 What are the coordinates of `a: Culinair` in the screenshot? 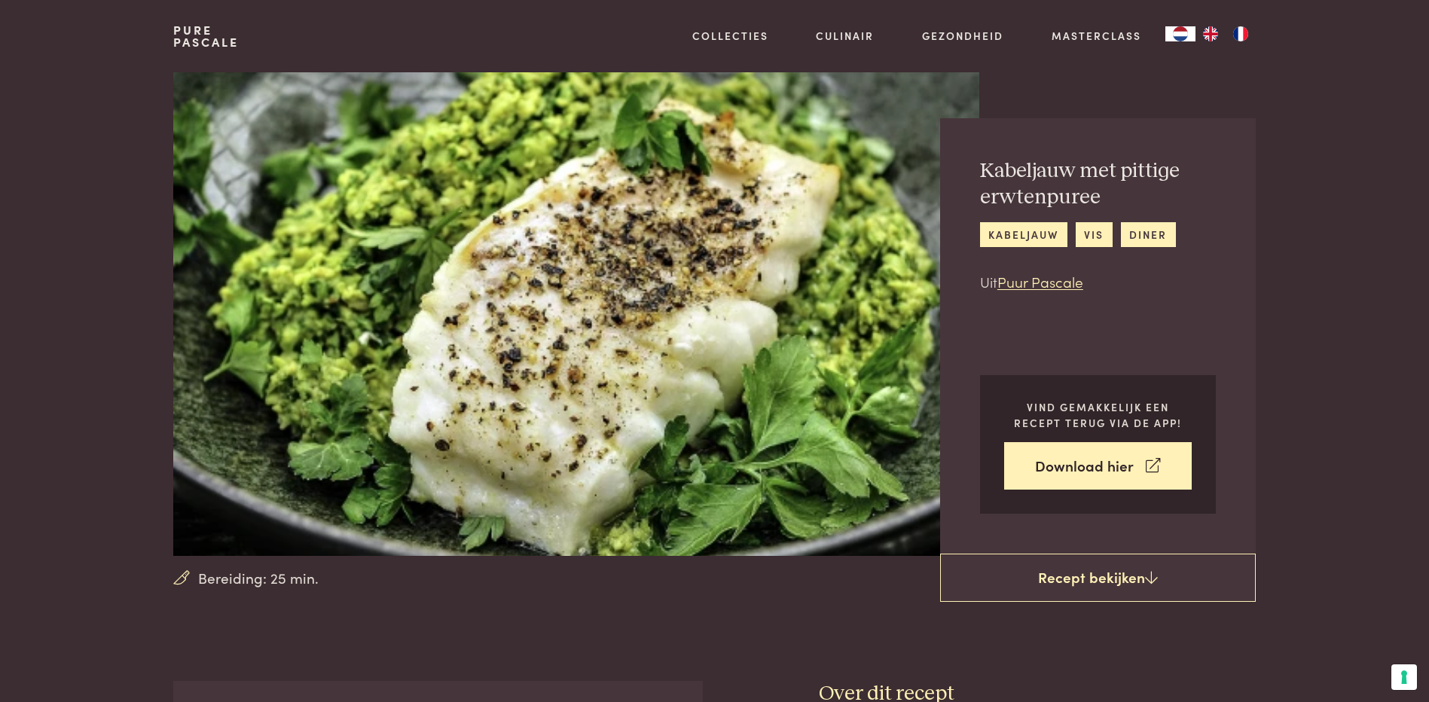 It's located at (845, 35).